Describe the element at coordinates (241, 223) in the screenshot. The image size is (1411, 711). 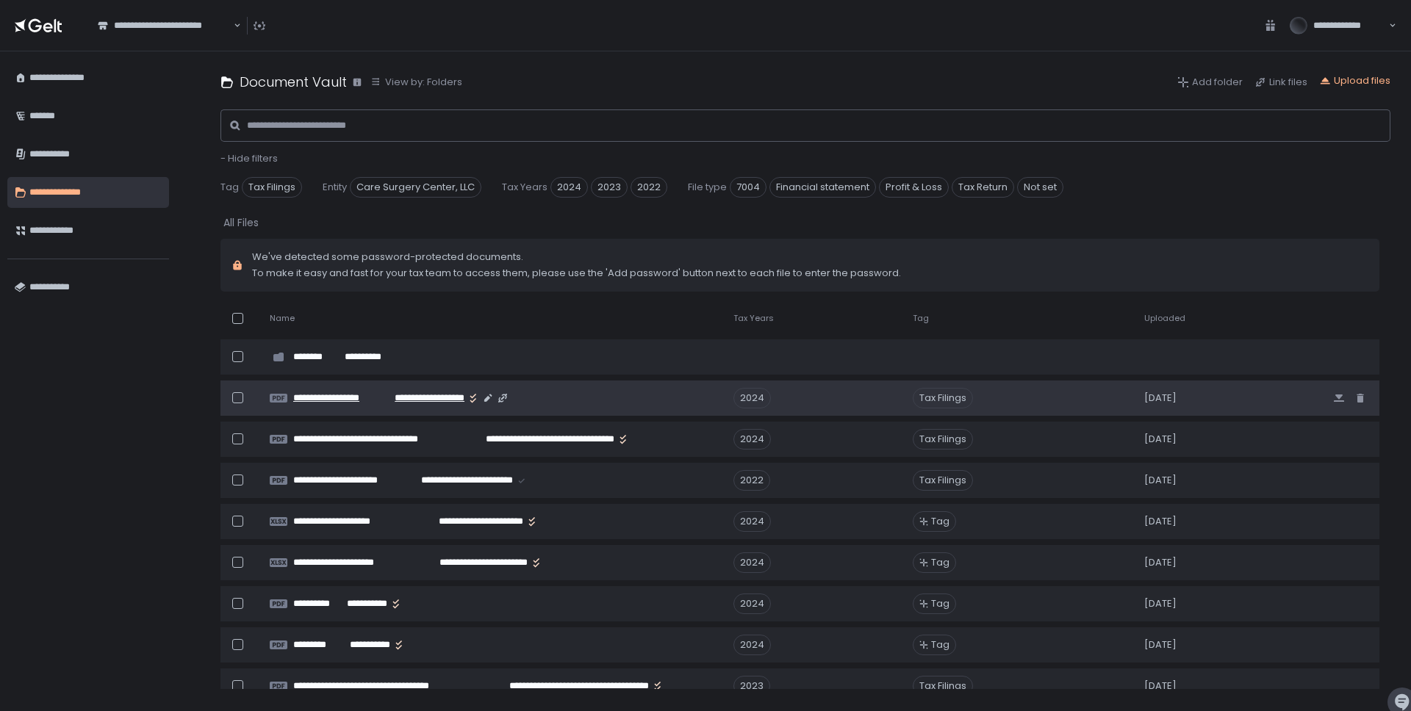
I see `div: All Files` at that location.